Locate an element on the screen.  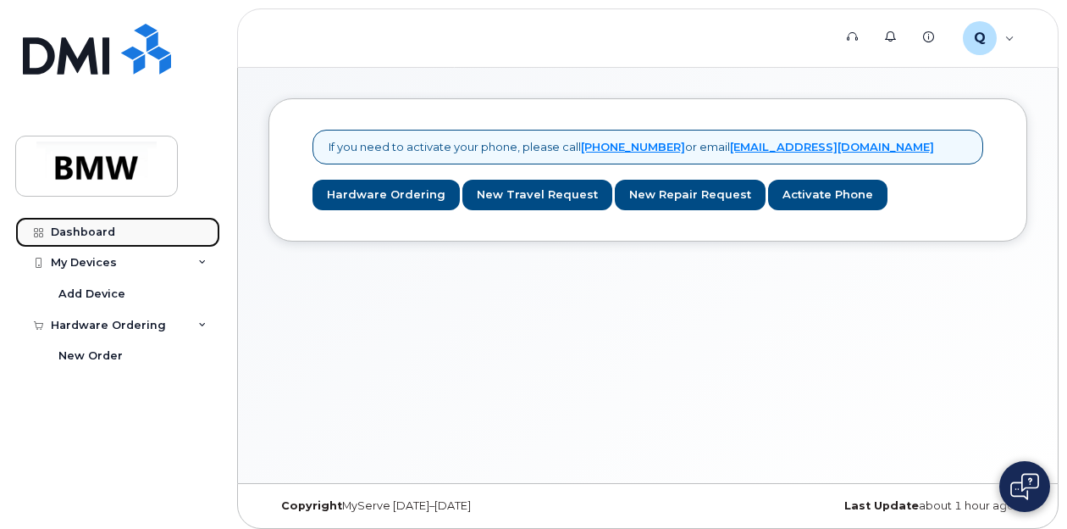
a: New Travel Request is located at coordinates (537, 195).